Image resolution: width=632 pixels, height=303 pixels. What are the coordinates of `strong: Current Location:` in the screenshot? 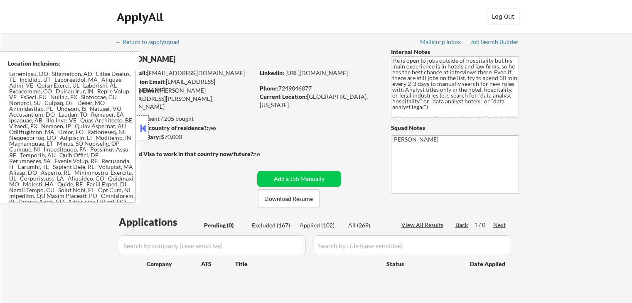 It's located at (283, 96).